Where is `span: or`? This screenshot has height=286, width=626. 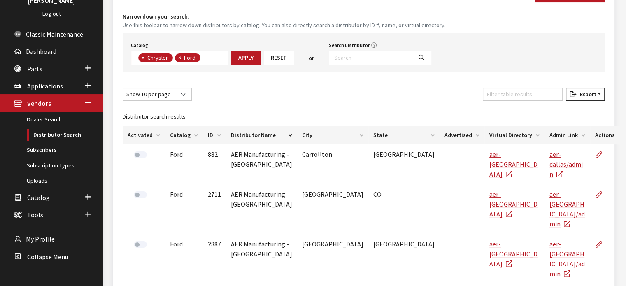 span: or is located at coordinates (311, 58).